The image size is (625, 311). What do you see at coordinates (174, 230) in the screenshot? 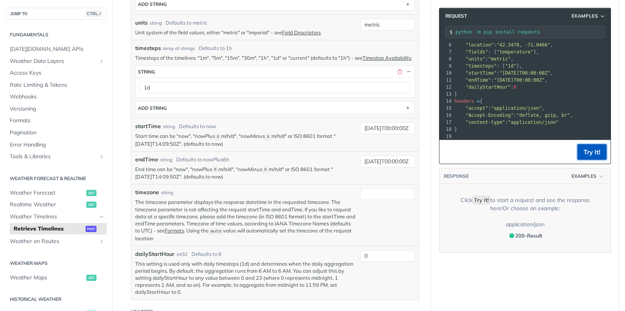
I see `a: Formats` at bounding box center [174, 230].